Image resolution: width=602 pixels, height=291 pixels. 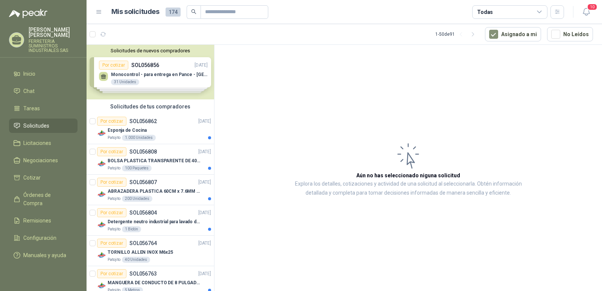 What do you see at coordinates (140, 252) in the screenshot?
I see `p: TORNILLO ALLEN INOX M6x25` at bounding box center [140, 252].